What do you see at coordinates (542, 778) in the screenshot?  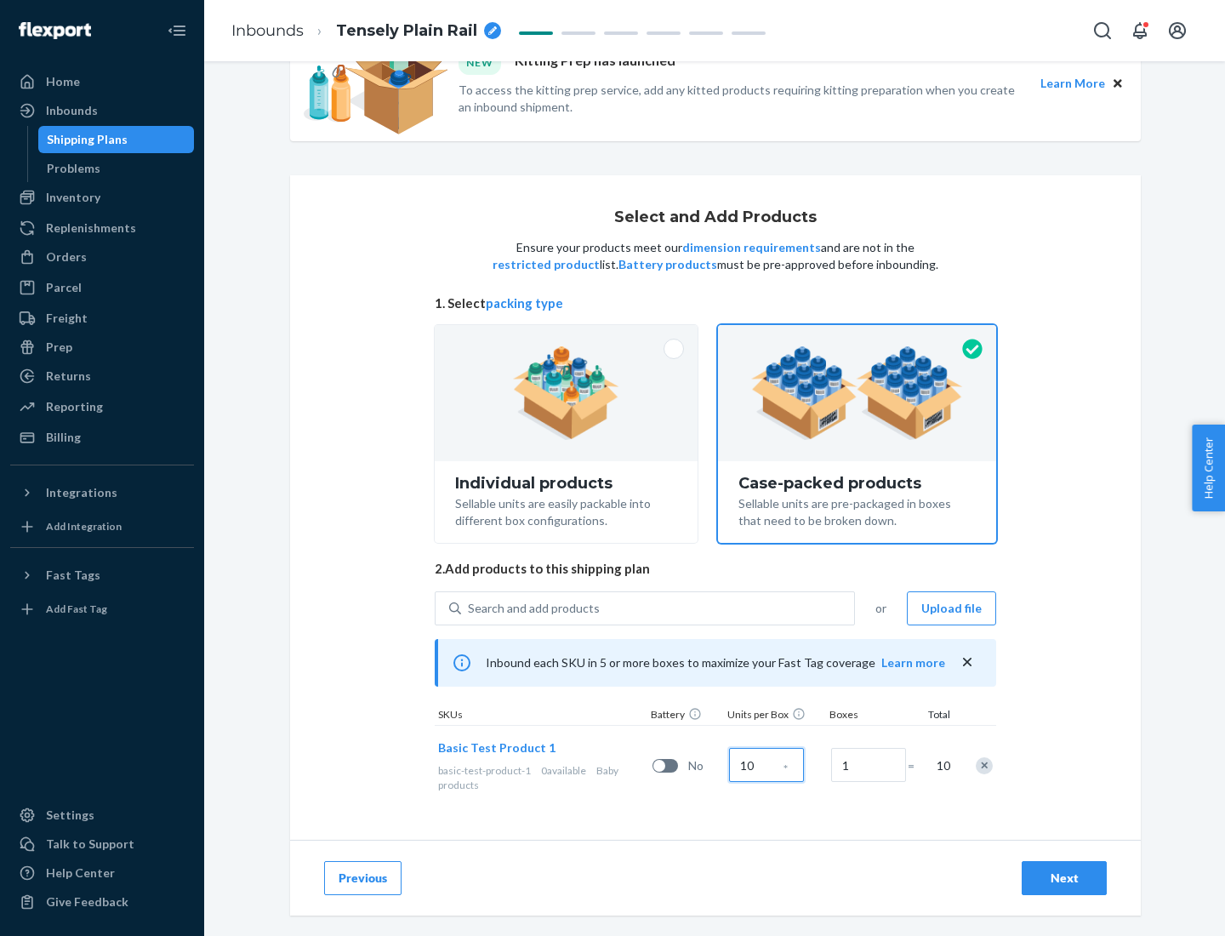 I see `div: Baby products` at bounding box center [542, 778].